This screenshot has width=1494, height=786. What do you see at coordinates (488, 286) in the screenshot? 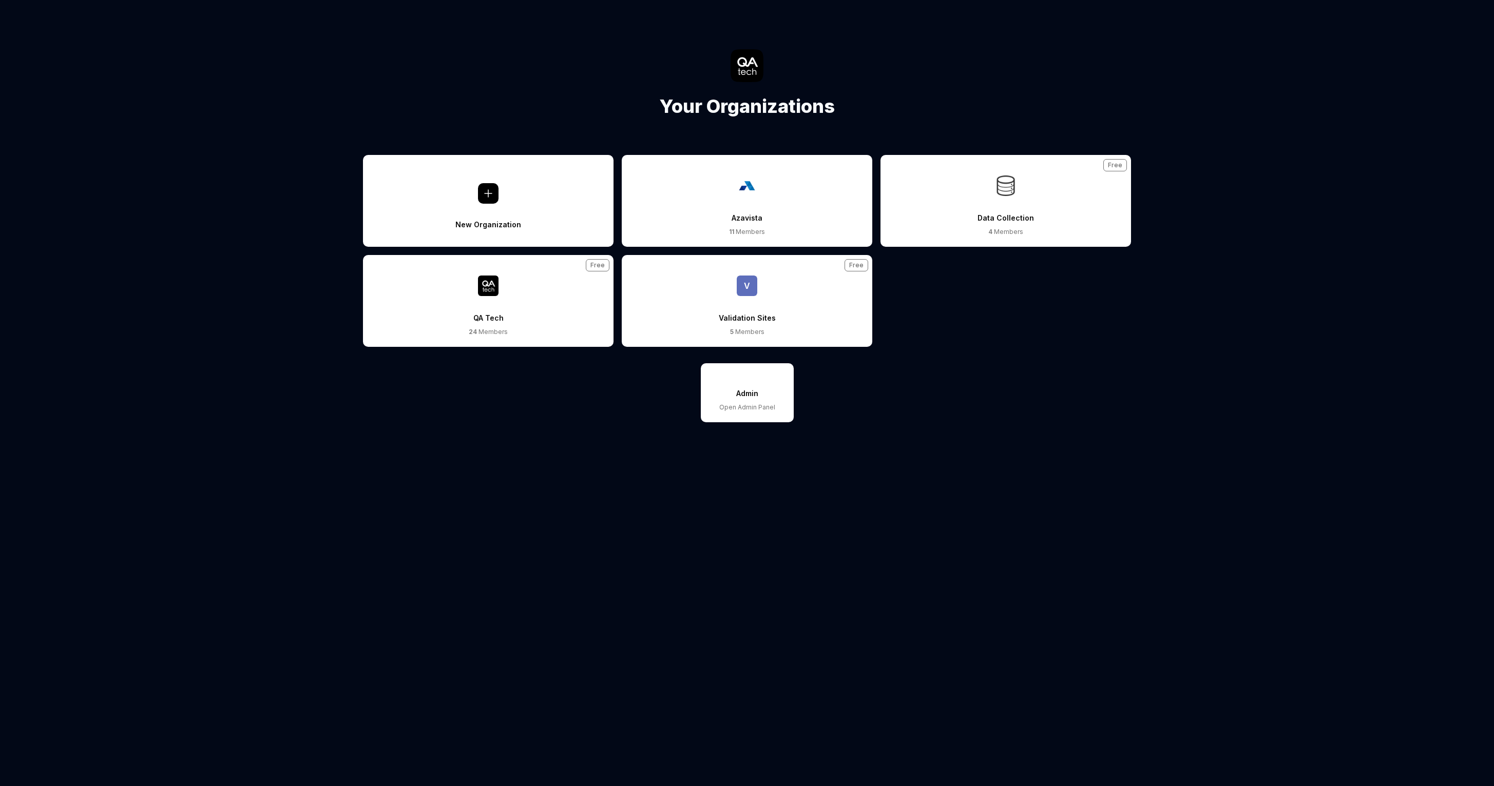
I see `img: QA Tech Logo` at bounding box center [488, 286].